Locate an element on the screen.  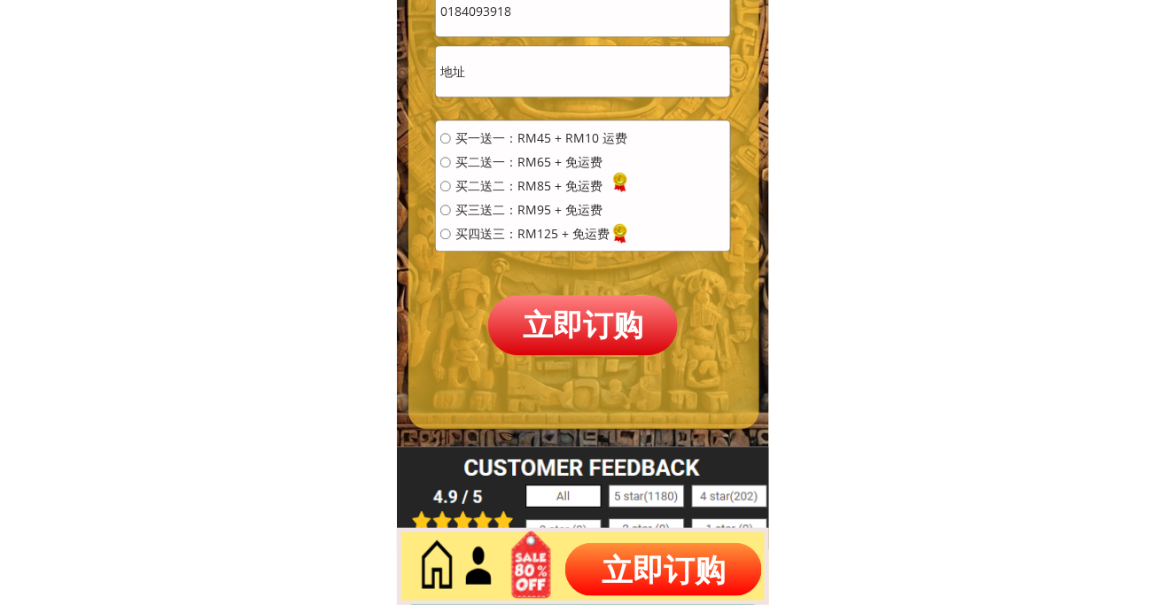
input: 地址 is located at coordinates (583, 71).